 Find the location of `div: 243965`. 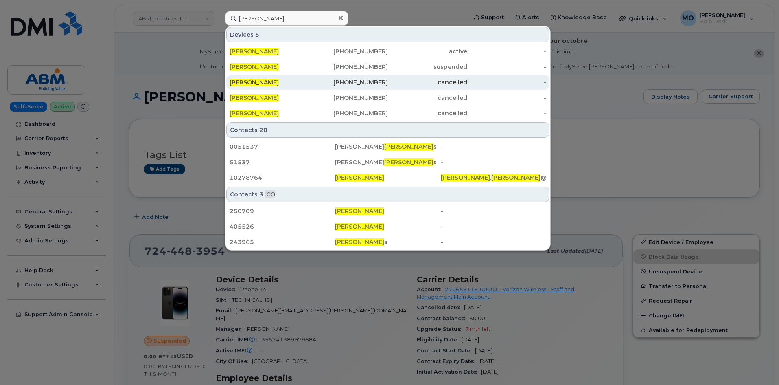

div: 243965 is located at coordinates (282, 242).